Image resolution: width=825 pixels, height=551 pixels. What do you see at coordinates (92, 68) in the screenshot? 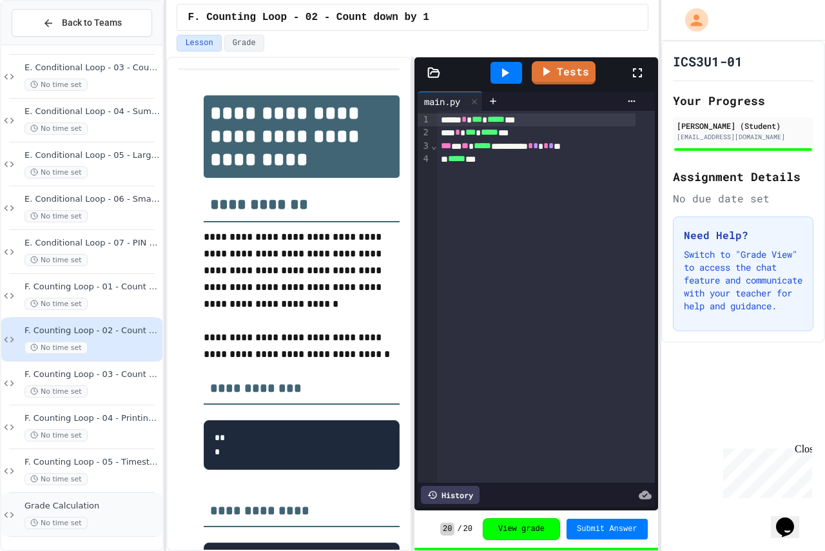
I see `span: E. Conditional Loop - 03 - Count by 5` at bounding box center [92, 68].